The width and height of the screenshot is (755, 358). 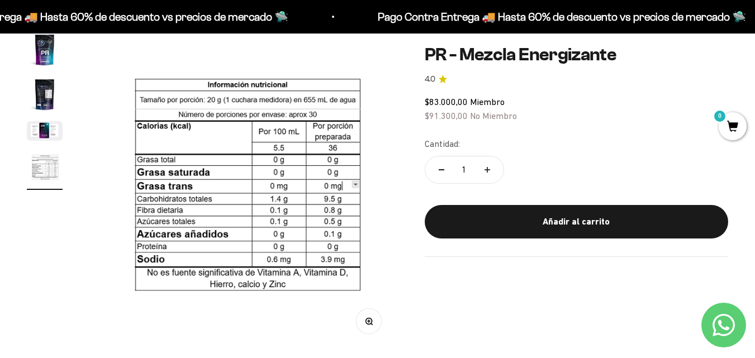 I want to click on button: Aumentar cantidad, so click(x=488, y=169).